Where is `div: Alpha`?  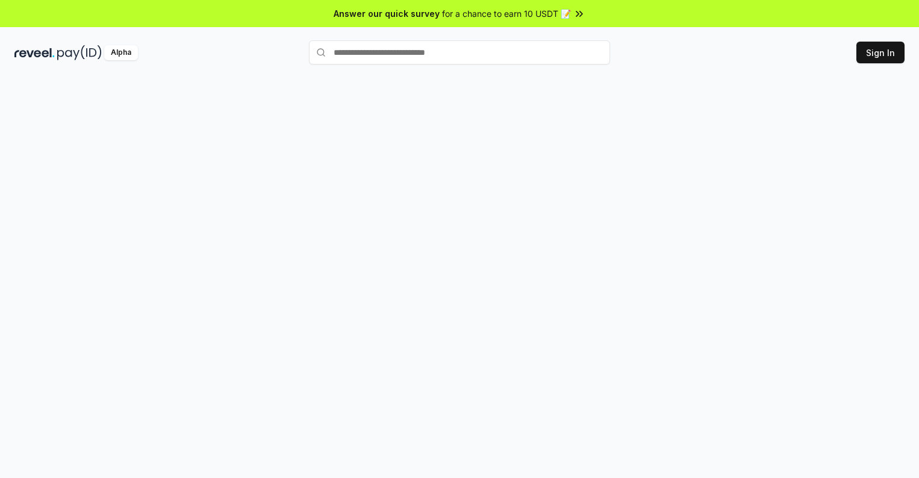 div: Alpha is located at coordinates (121, 52).